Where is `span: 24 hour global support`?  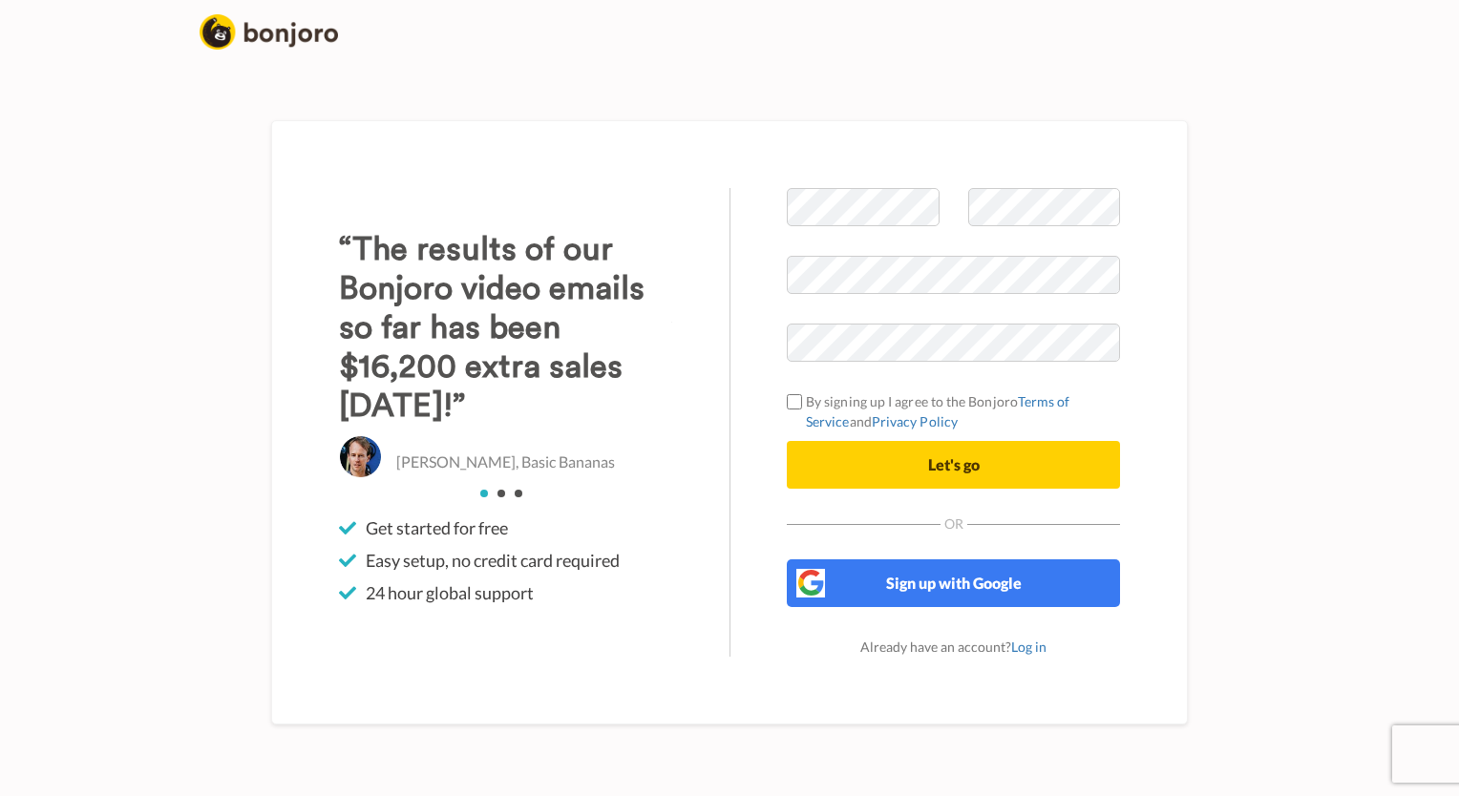
span: 24 hour global support is located at coordinates (450, 593).